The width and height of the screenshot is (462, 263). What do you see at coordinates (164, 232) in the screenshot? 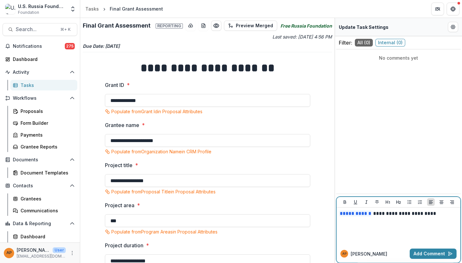
I see `p: Populate from Program Areas in Proposal Attributes` at bounding box center [164, 232].